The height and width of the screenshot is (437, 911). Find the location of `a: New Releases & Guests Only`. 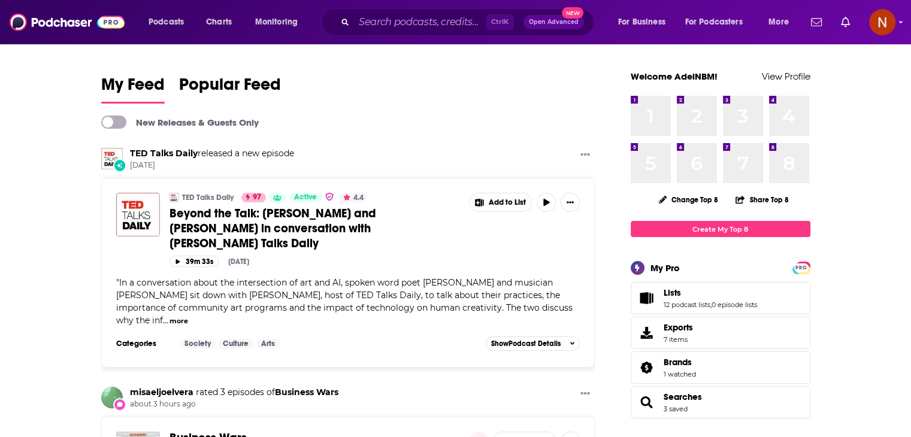

a: New Releases & Guests Only is located at coordinates (180, 122).